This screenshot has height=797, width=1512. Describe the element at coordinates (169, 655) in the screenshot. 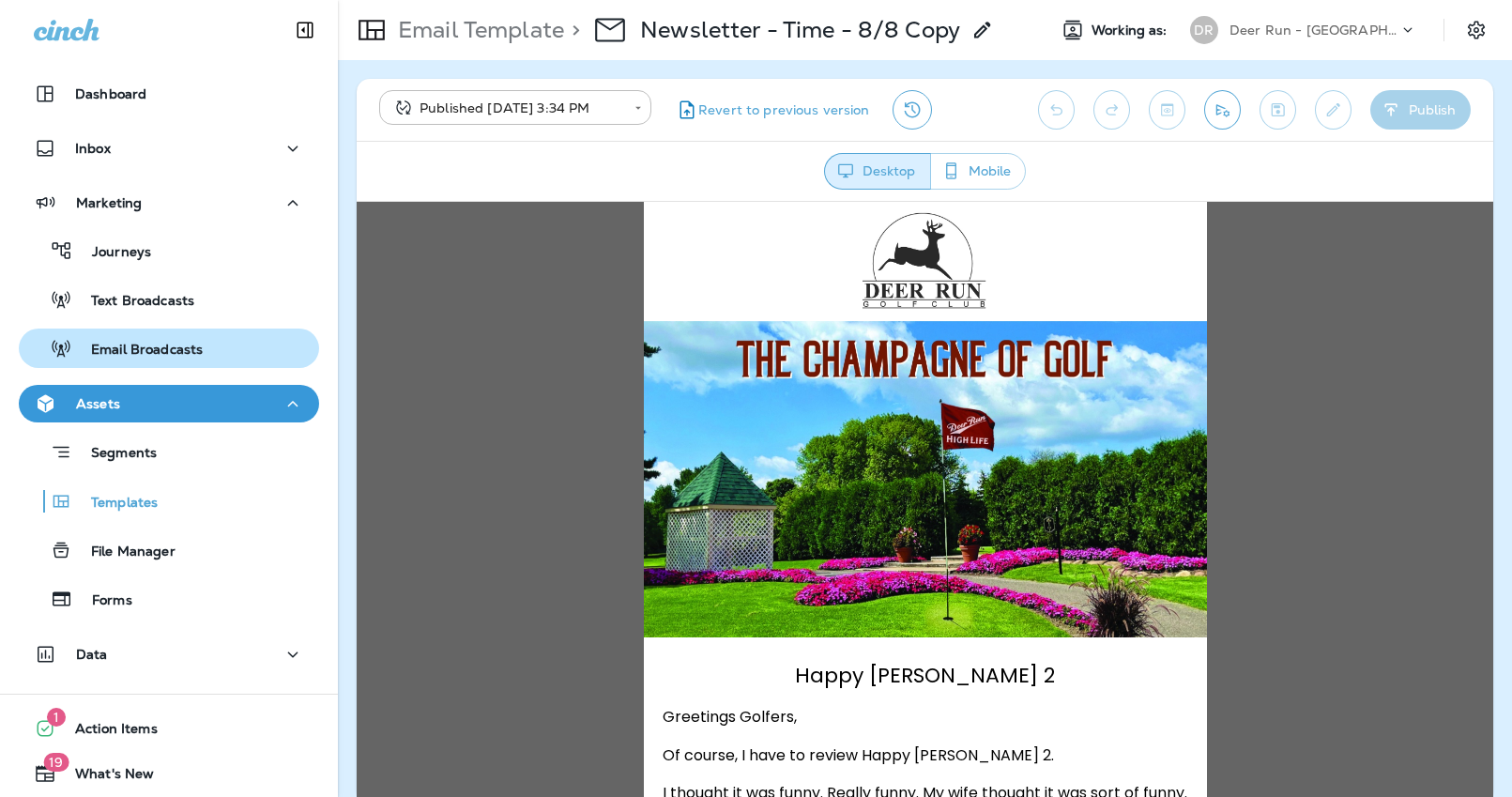

I see `button: Data` at that location.